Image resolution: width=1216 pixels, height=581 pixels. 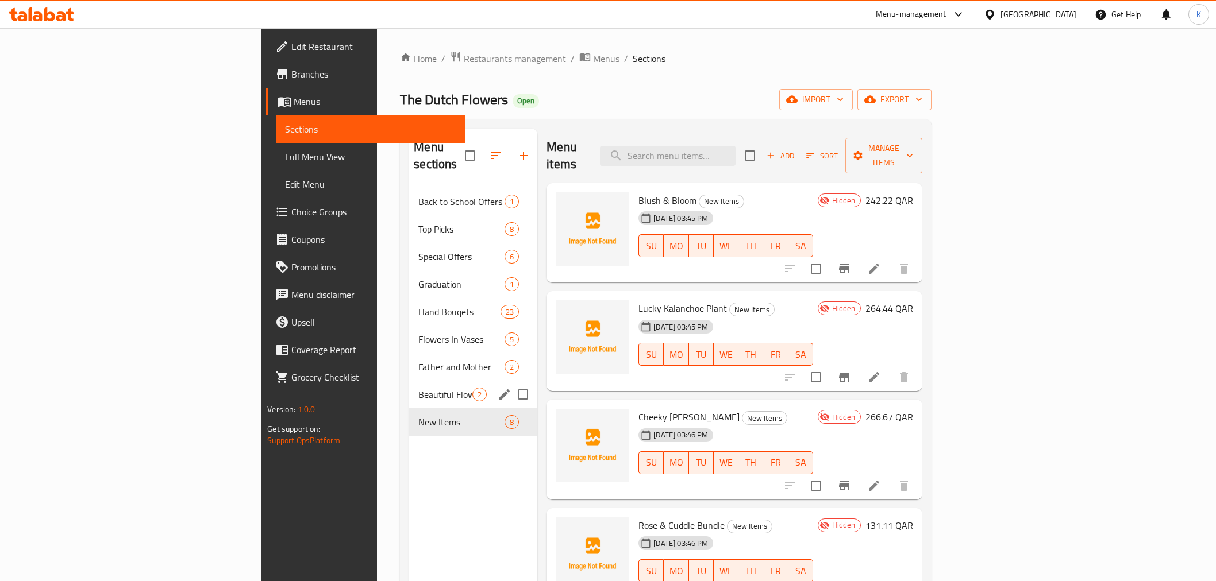 I want to click on button: import, so click(x=816, y=99).